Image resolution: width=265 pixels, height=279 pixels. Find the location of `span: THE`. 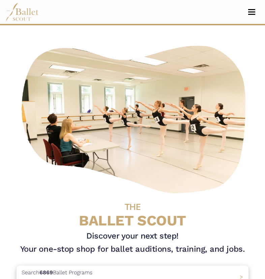

span: THE is located at coordinates (133, 207).